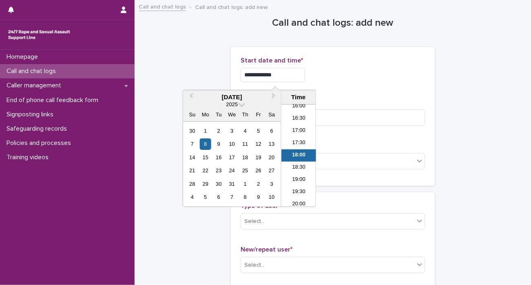  Describe the element at coordinates (298, 119) in the screenshot. I see `li: 16:30` at that location.